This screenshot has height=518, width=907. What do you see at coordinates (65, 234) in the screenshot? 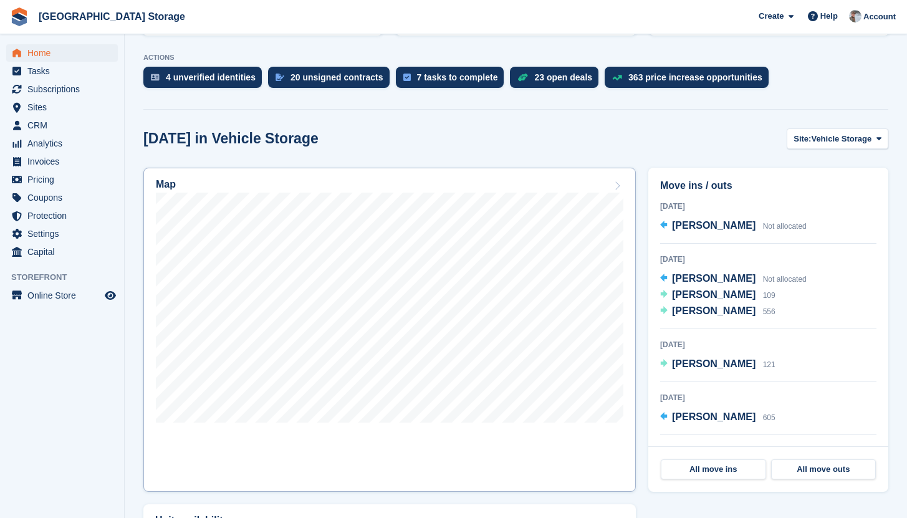
I see `span: Settings` at bounding box center [65, 234].